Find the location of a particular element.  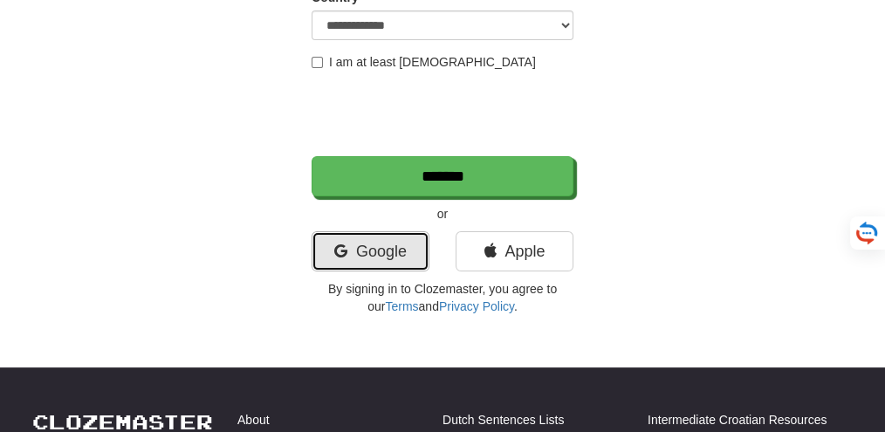

a: Intermediate Croatian Resources is located at coordinates (736, 420).